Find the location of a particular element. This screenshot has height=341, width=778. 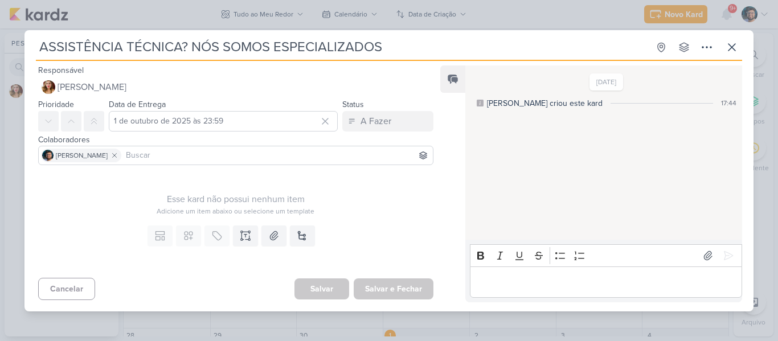

img: Eduardo Pinheiro is located at coordinates (48, 155).